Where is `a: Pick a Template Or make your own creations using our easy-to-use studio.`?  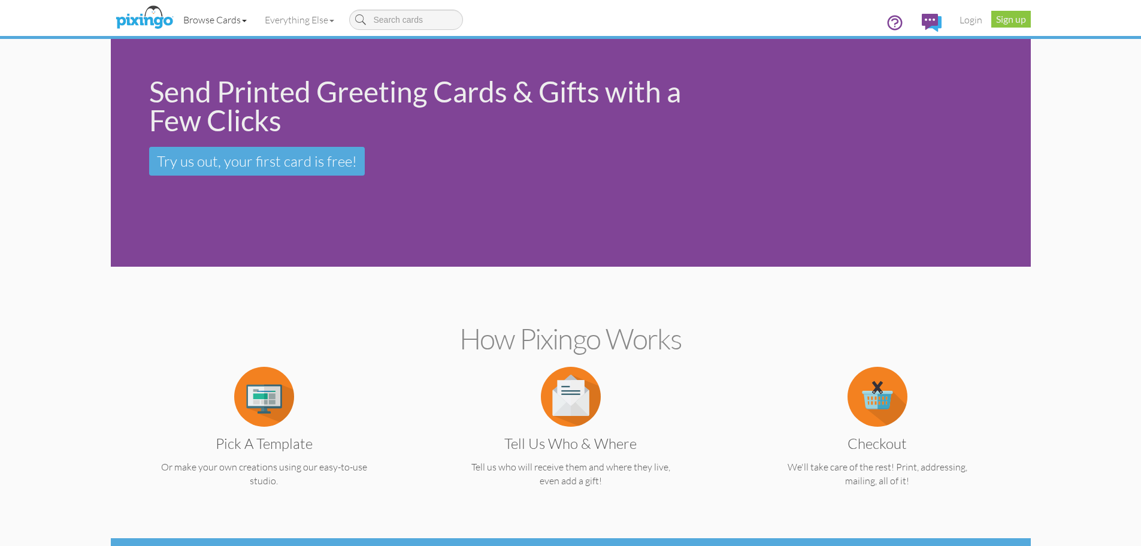 a: Pick a Template Or make your own creations using our easy-to-use studio. is located at coordinates (264, 438).